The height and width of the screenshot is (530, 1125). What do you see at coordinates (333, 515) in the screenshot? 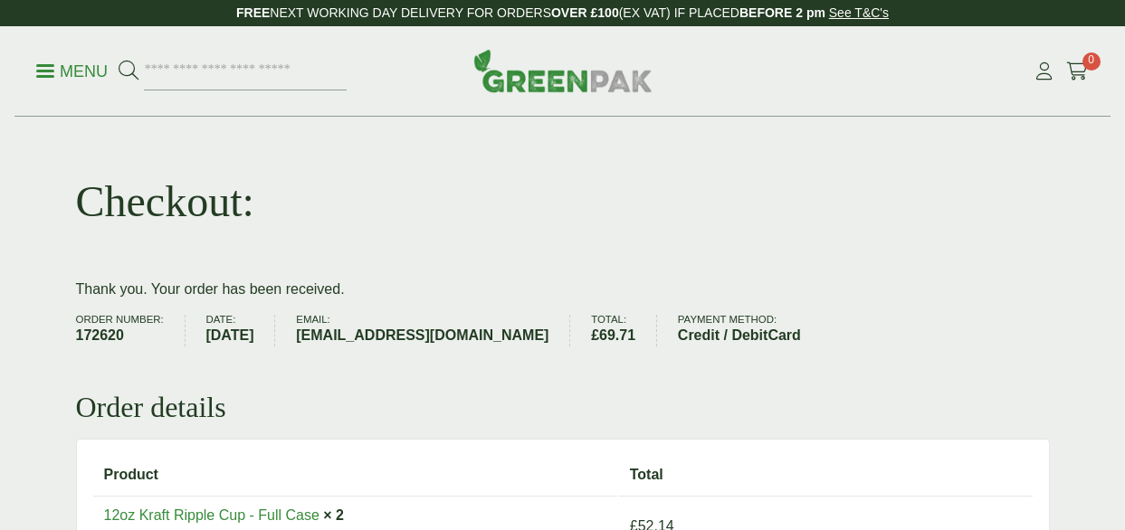
I see `strong: × 2` at bounding box center [333, 515].